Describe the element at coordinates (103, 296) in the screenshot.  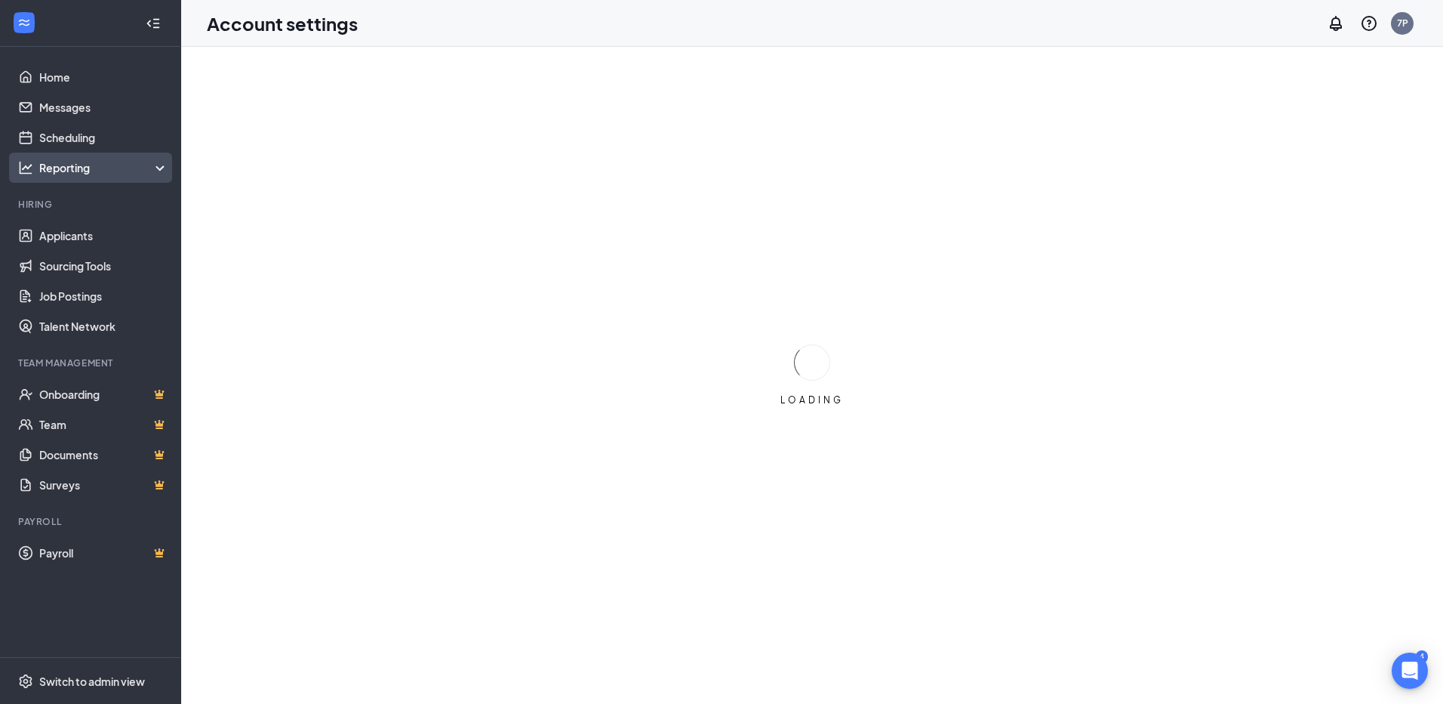
I see `a: Job Postings` at that location.